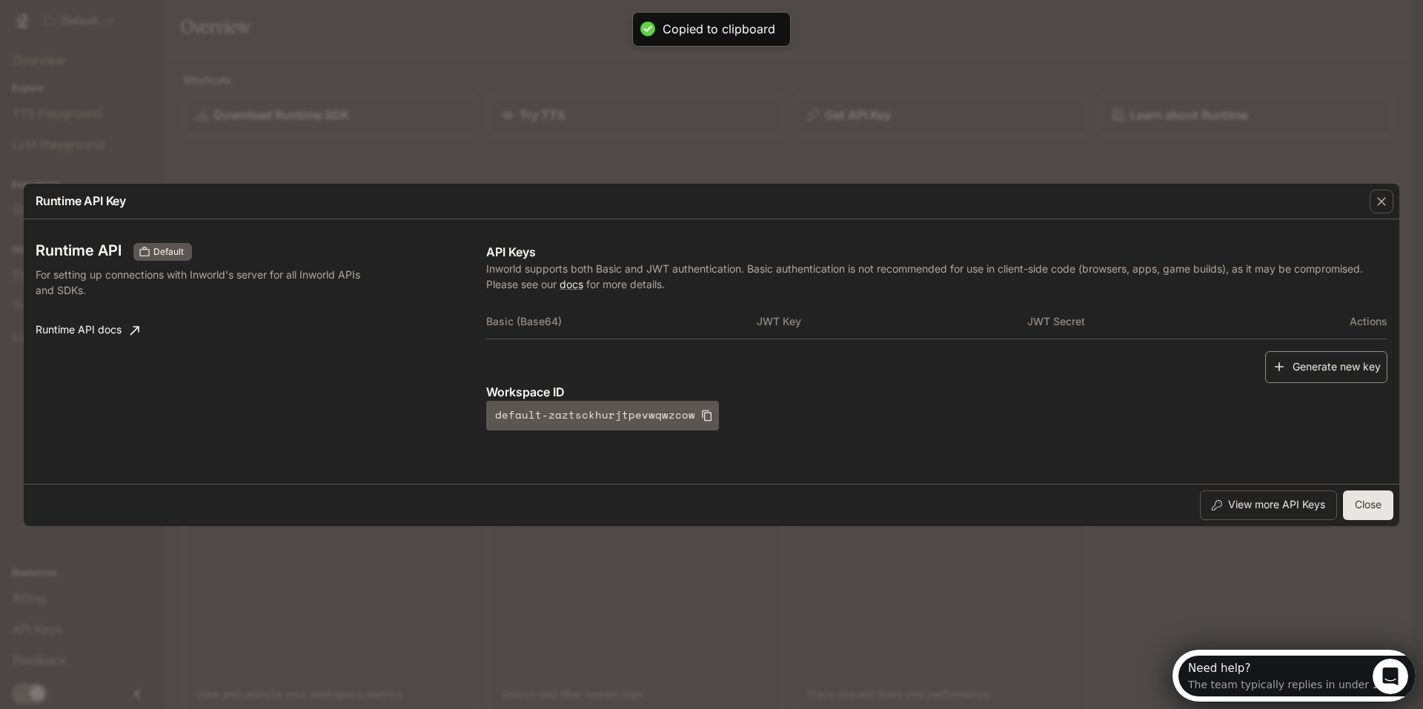  I want to click on th: JWT Key, so click(892, 322).